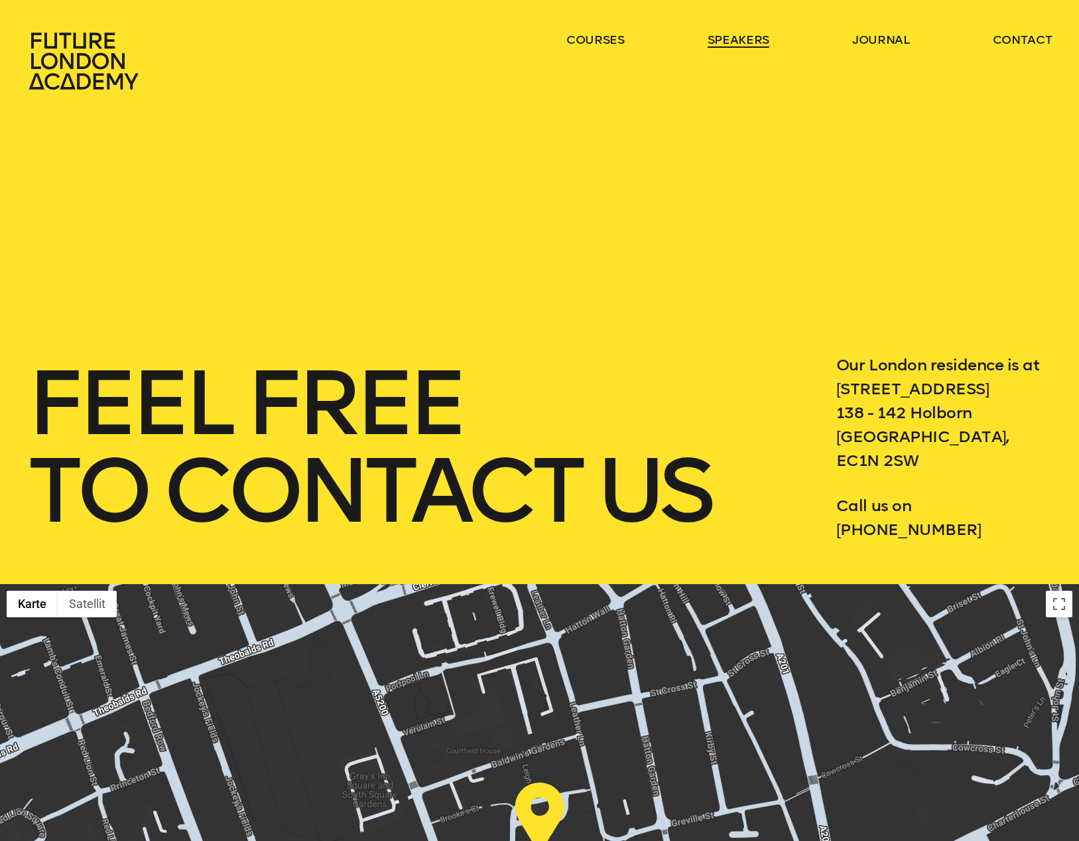 This screenshot has width=1079, height=841. I want to click on button: Satellitenbilder anzeigen, so click(87, 604).